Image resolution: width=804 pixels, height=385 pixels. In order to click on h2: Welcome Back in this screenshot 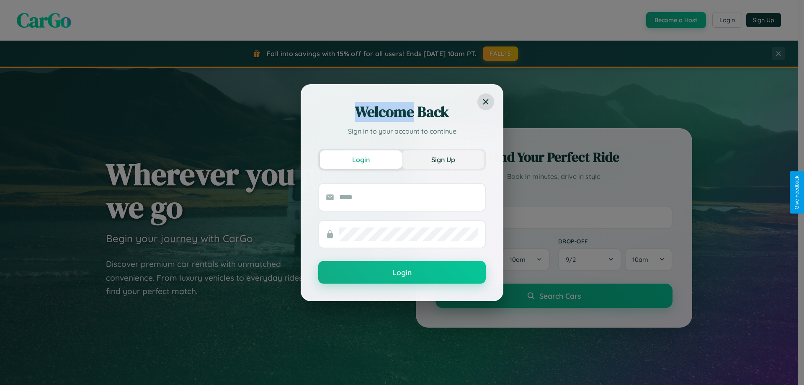, I will do `click(402, 112)`.